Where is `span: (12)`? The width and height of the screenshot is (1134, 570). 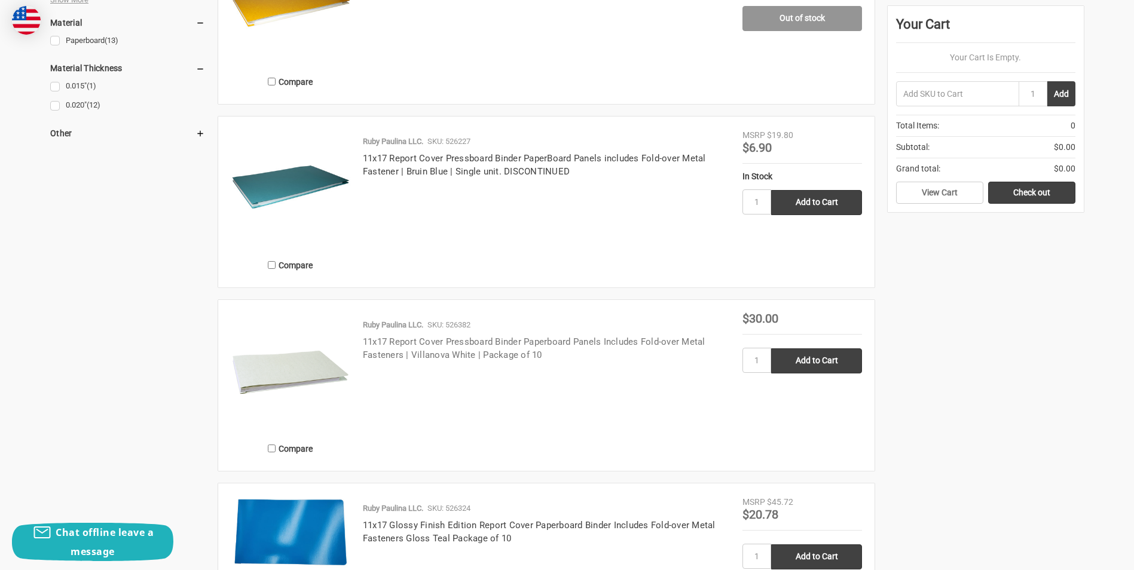
span: (12) is located at coordinates (93, 105).